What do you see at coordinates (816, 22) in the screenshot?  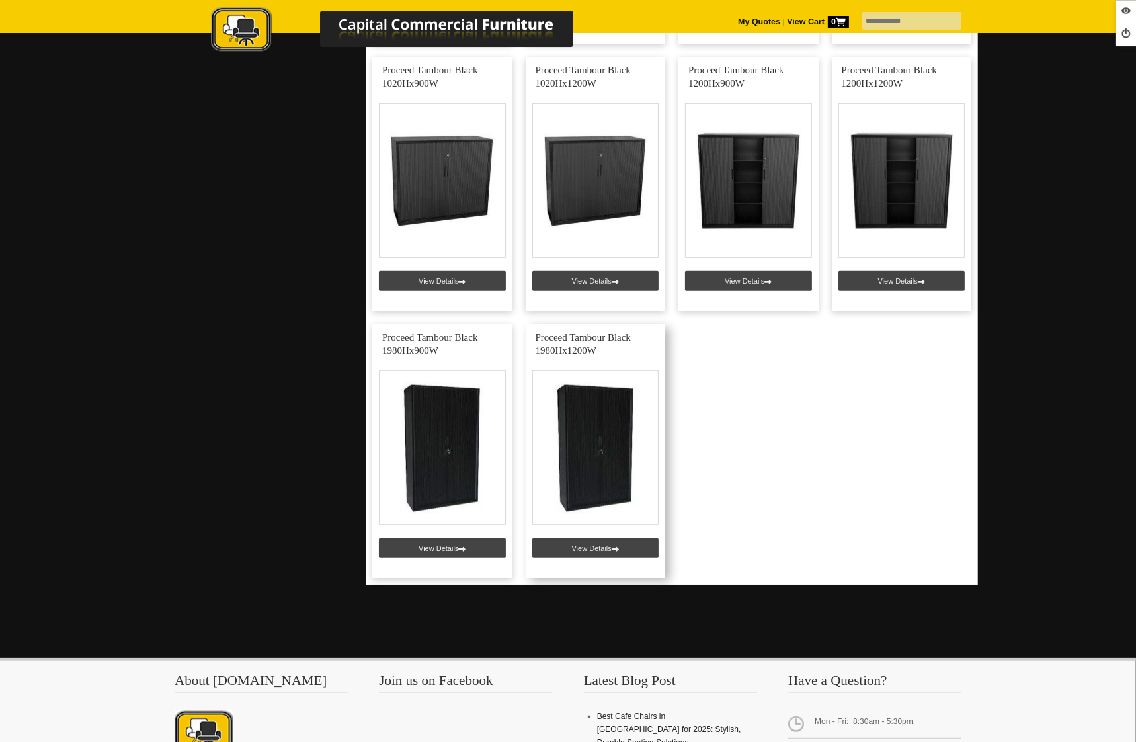 I see `a: View Cart0` at bounding box center [816, 22].